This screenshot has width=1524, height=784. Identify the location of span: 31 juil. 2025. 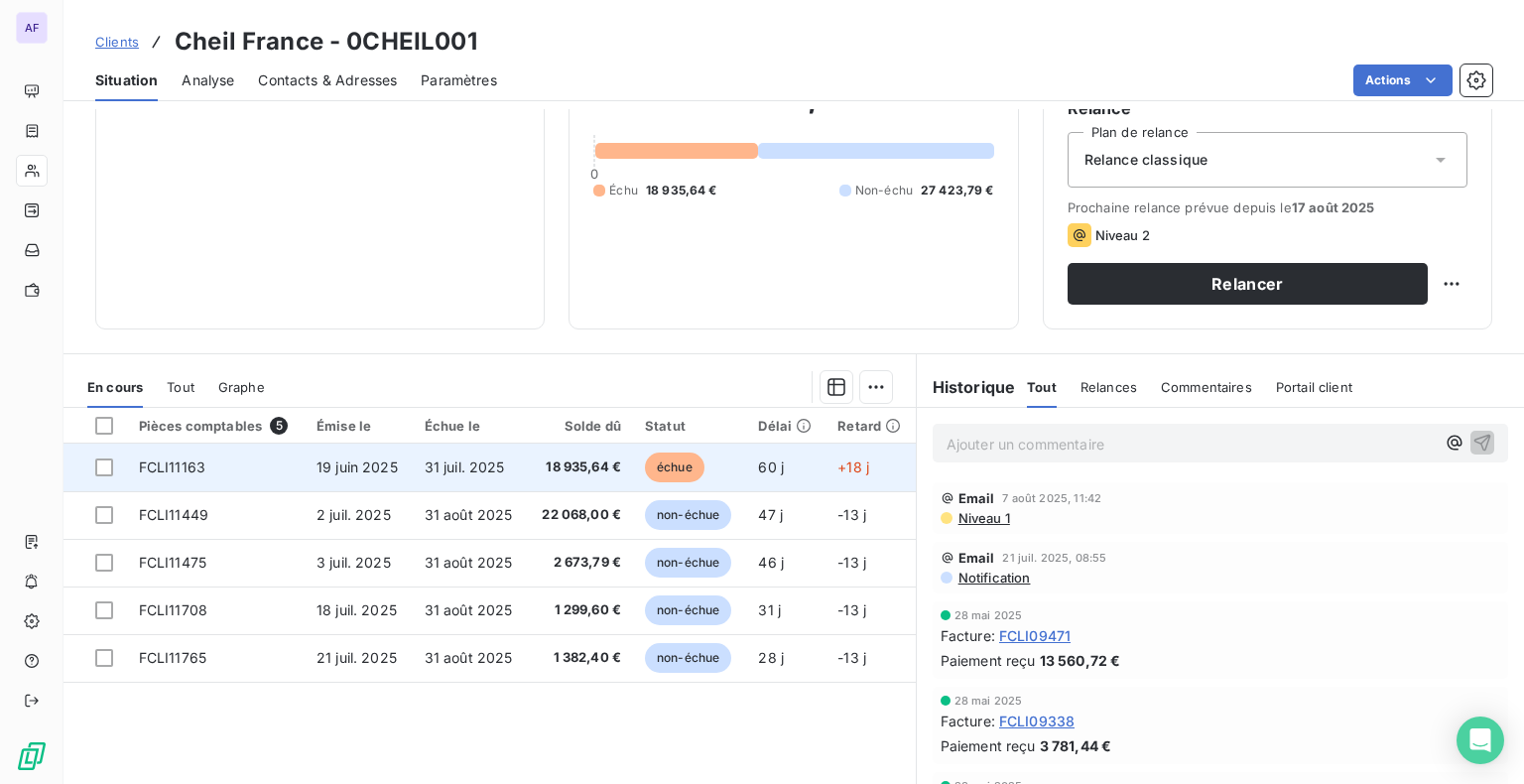
(465, 466).